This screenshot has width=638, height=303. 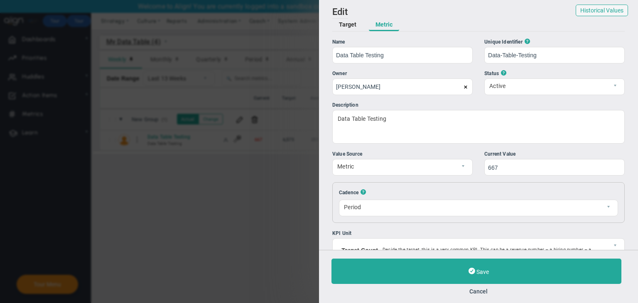 I want to click on div: Data Table Testing, so click(x=478, y=127).